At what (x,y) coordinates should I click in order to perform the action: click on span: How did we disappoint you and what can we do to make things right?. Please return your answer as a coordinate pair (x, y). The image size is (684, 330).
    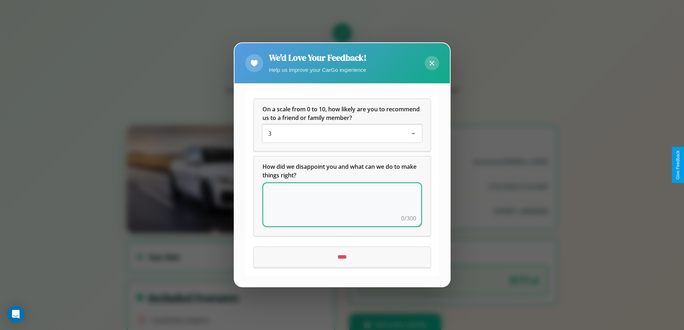
    Looking at the image, I should click on (340, 171).